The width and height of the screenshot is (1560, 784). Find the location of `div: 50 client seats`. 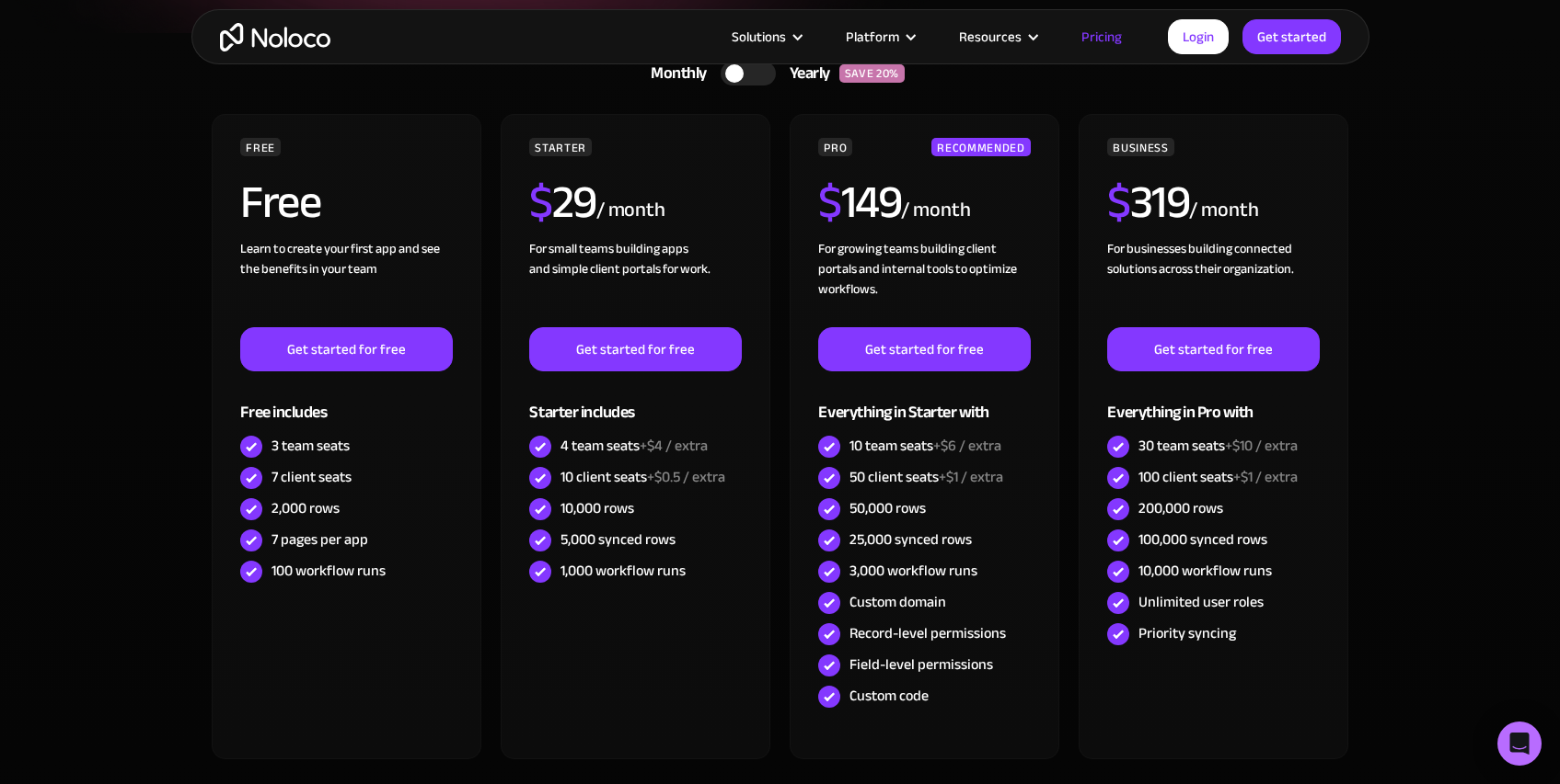

div: 50 client seats is located at coordinates (925, 477).